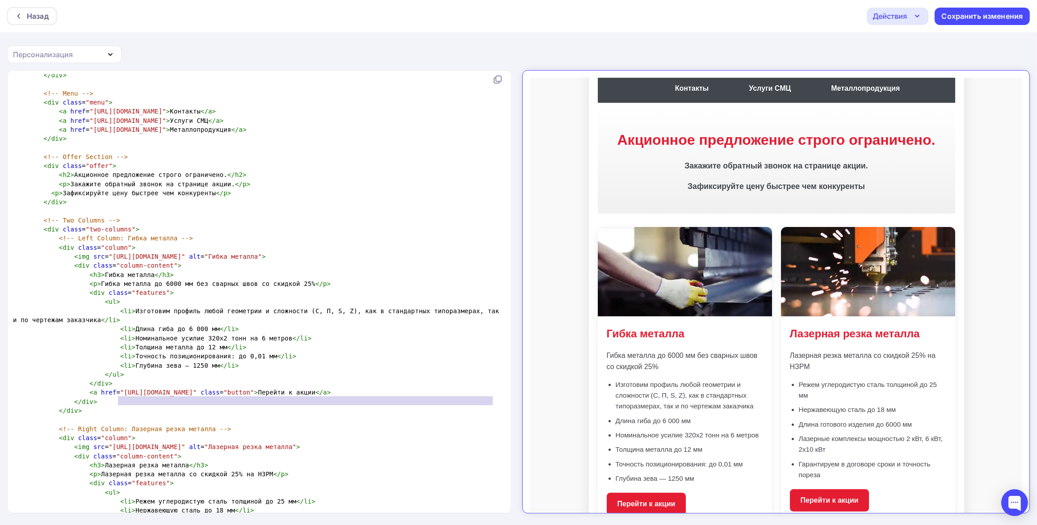 The width and height of the screenshot is (1037, 525). What do you see at coordinates (238, 175) in the screenshot?
I see `span: h2` at bounding box center [238, 175].